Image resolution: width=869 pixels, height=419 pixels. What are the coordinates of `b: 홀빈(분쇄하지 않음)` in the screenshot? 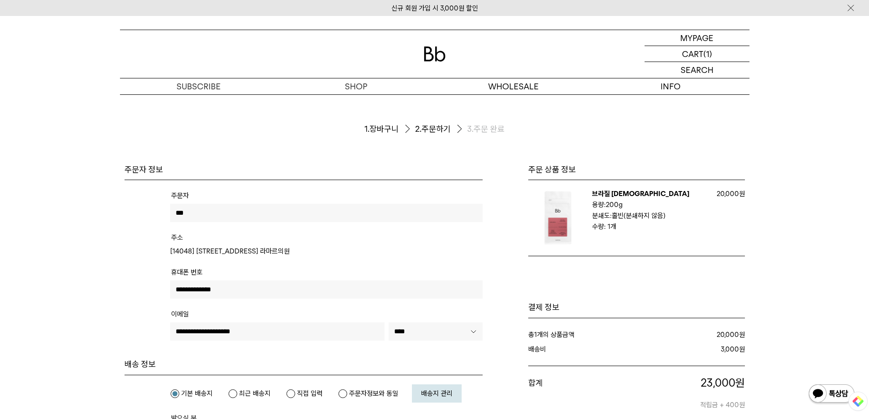 It's located at (639, 216).